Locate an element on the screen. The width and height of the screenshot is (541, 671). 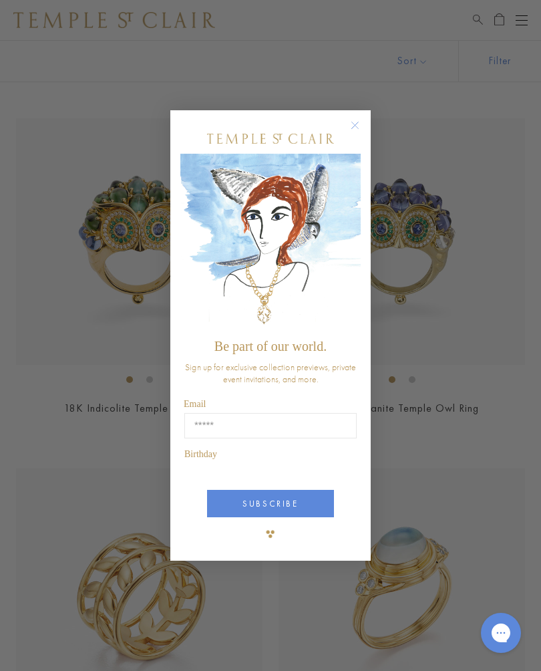
button: Gorgias live chat is located at coordinates (27, 25).